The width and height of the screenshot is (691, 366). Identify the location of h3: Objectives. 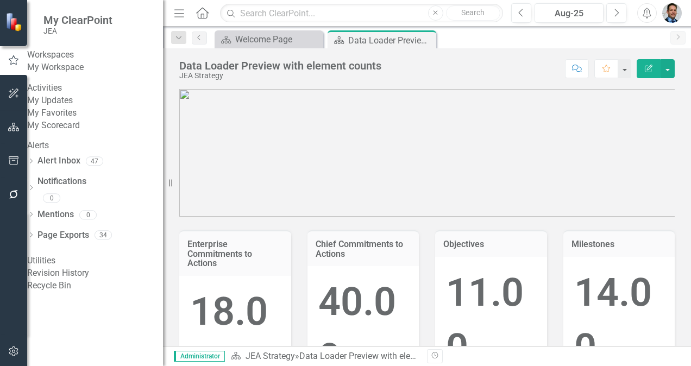
(491, 244).